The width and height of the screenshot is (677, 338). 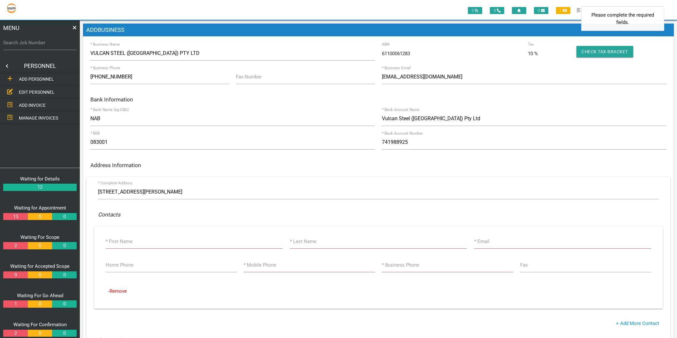 I want to click on a: 1, so click(x=15, y=304).